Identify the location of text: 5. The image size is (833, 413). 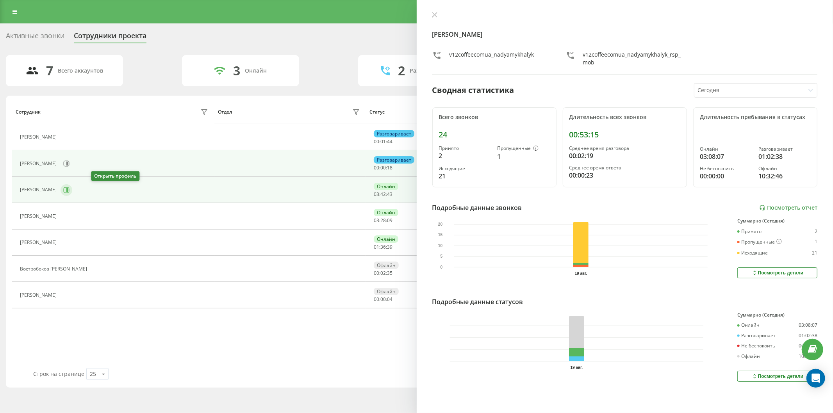
(441, 256).